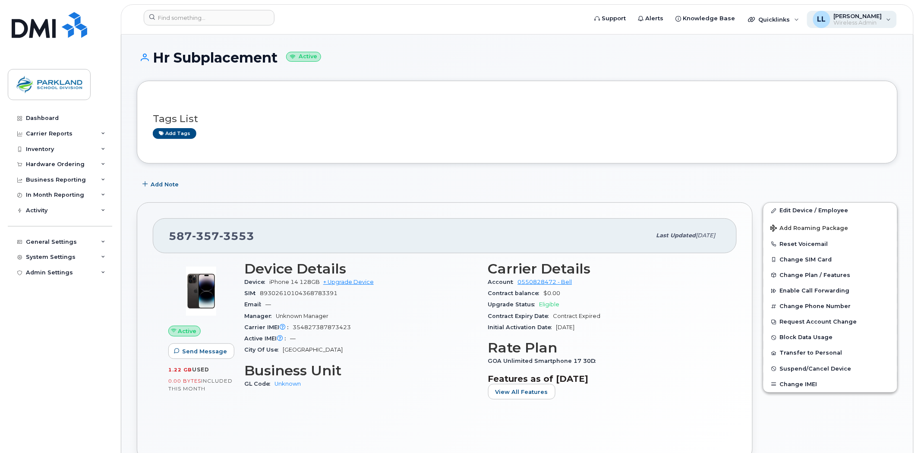 The width and height of the screenshot is (918, 453). I want to click on span: Contract balance, so click(516, 293).